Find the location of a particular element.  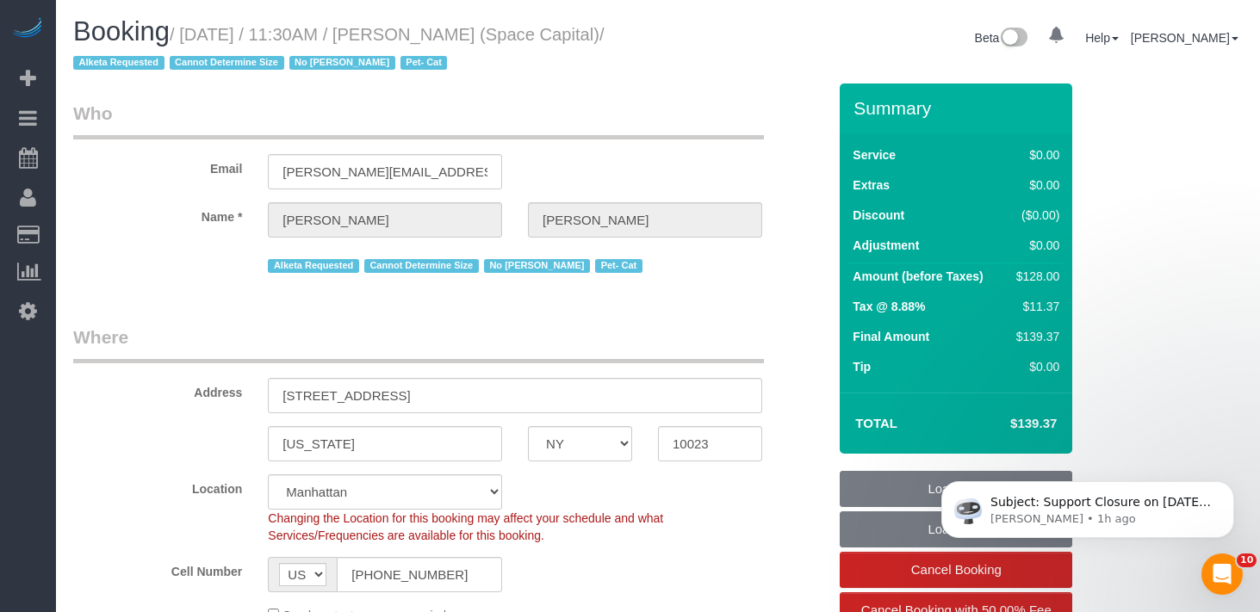

span: 10 is located at coordinates (1246, 561).